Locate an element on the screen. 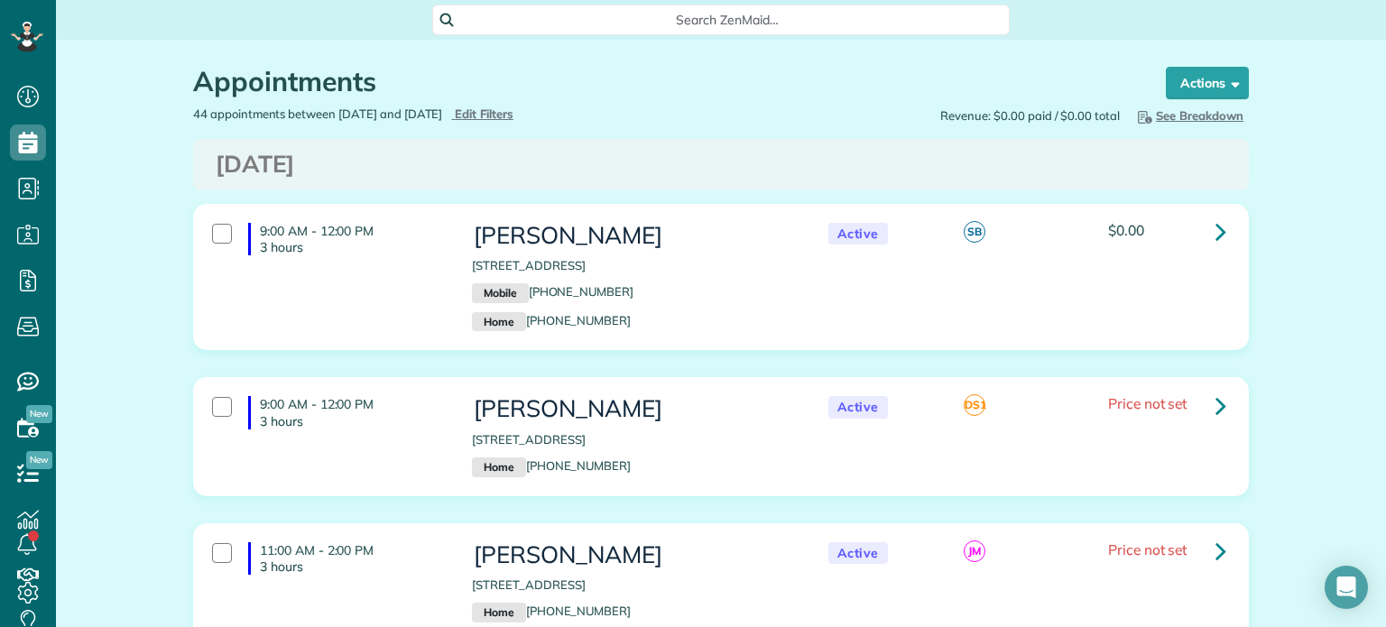  span: $0.00 is located at coordinates (1126, 230).